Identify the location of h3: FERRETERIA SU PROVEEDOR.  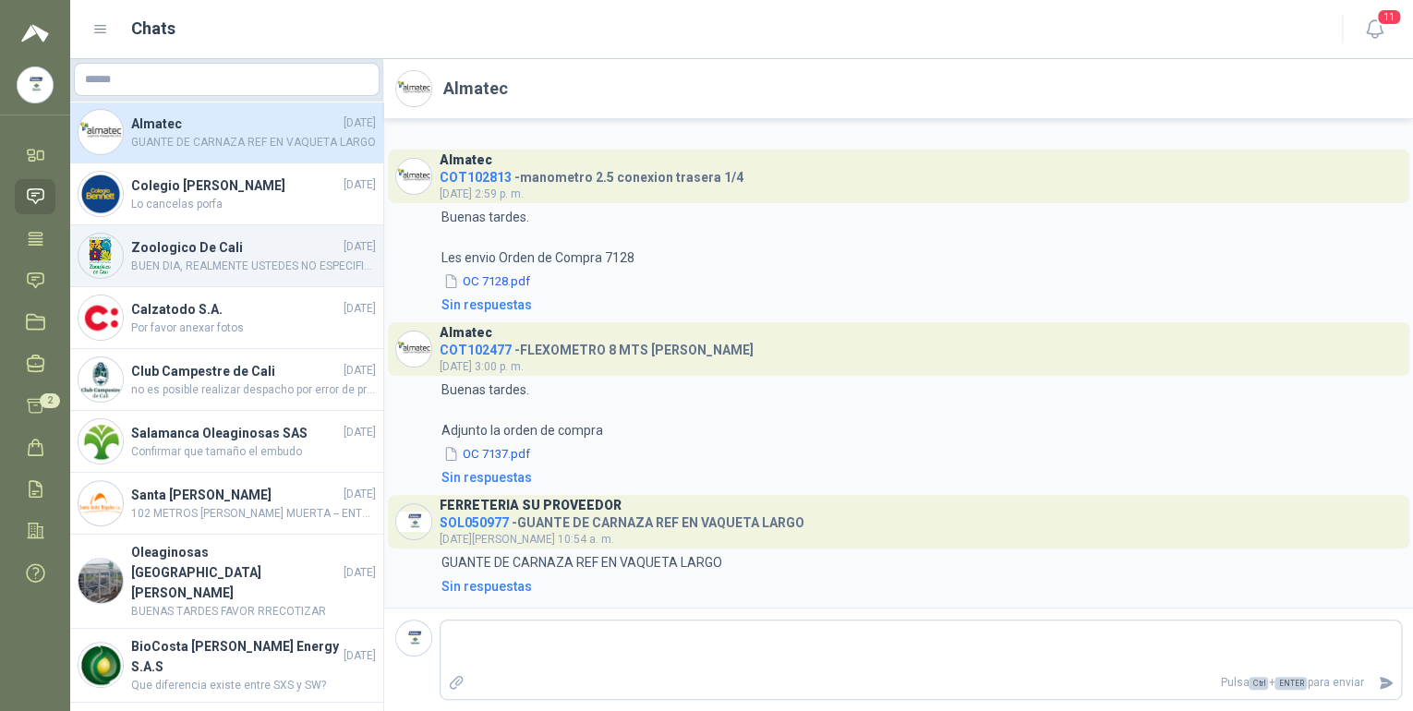
(530, 505).